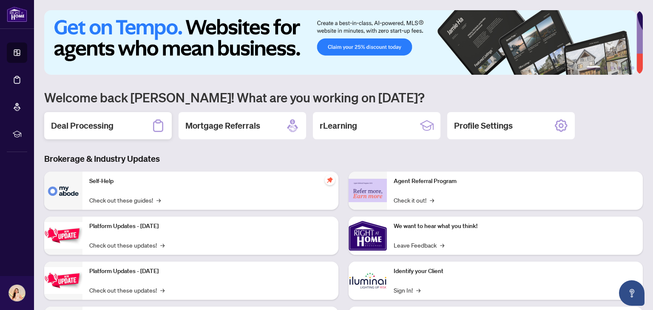 This screenshot has height=310, width=653. What do you see at coordinates (619, 68) in the screenshot?
I see `button: 4` at bounding box center [619, 68].